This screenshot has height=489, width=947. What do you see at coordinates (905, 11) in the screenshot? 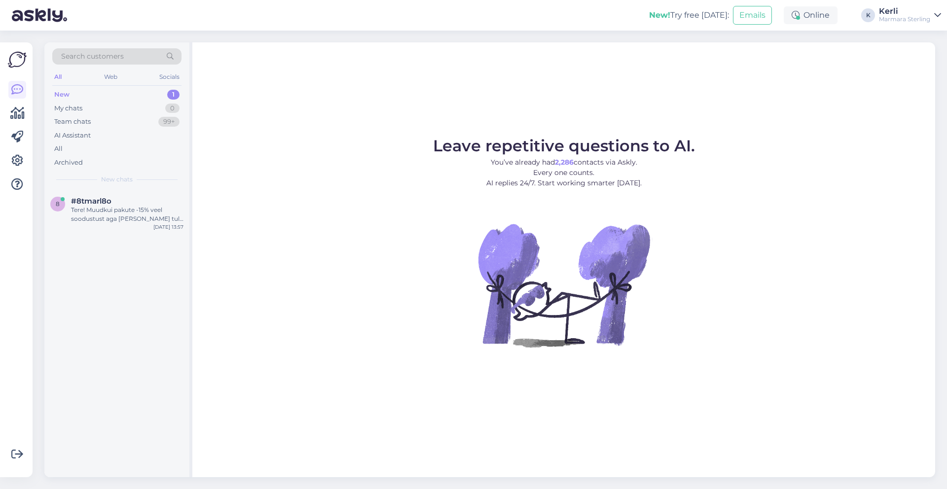
I see `div: Kerli` at bounding box center [905, 11].